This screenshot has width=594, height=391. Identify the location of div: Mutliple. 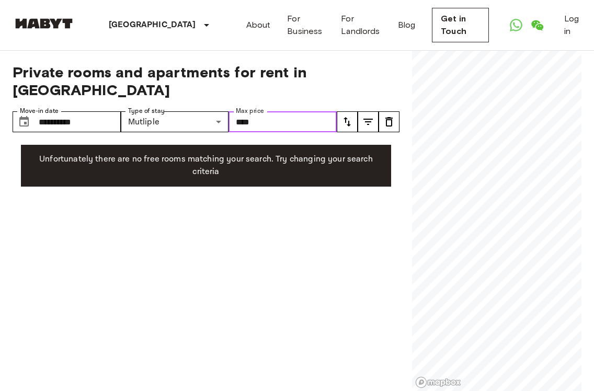
(175, 122).